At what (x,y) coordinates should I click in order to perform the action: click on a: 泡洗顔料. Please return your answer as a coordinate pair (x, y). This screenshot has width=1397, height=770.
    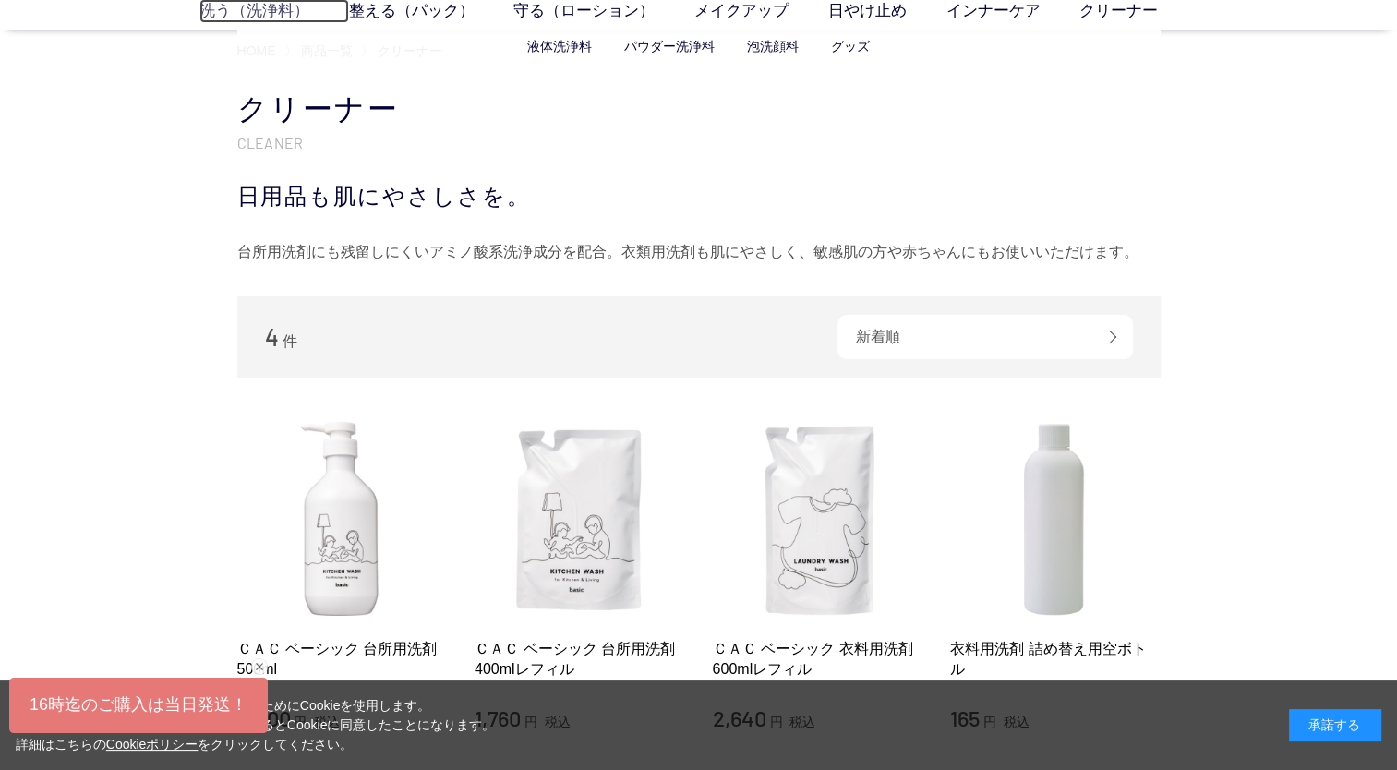
    Looking at the image, I should click on (773, 46).